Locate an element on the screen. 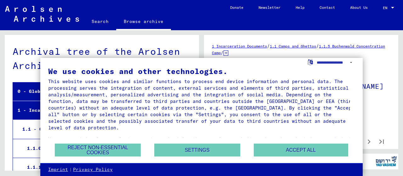 This screenshot has height=176, width=403. button: Reject non-essential cookies is located at coordinates (98, 150).